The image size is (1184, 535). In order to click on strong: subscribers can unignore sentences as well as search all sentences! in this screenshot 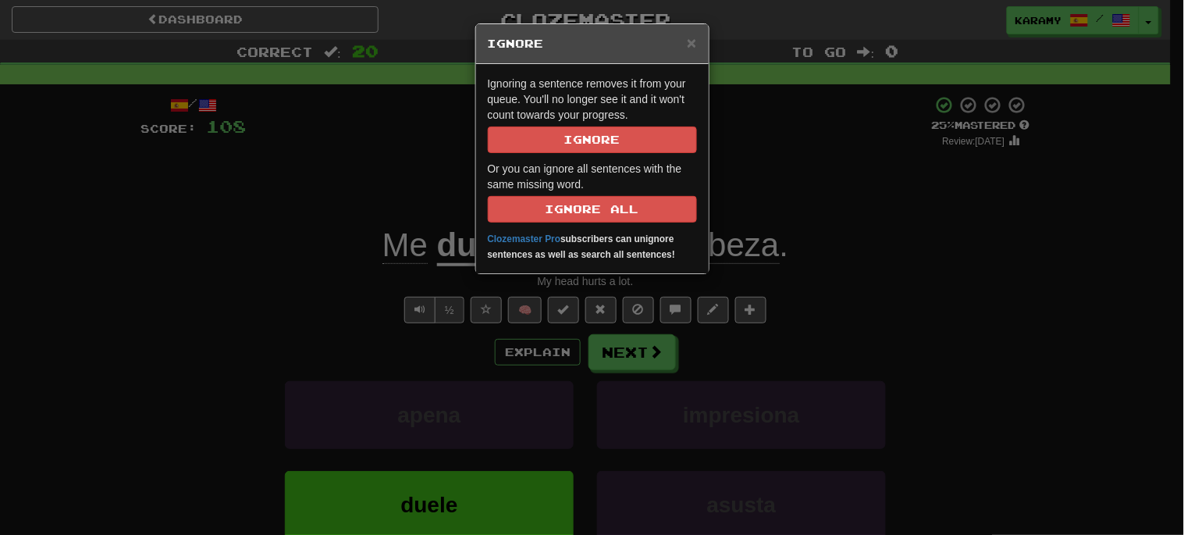, I will do `click(582, 247)`.